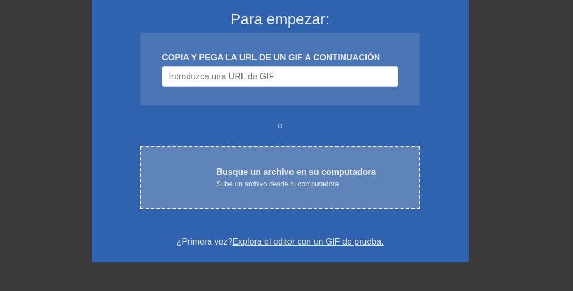 This screenshot has width=573, height=291. Describe the element at coordinates (280, 125) in the screenshot. I see `font: o` at that location.